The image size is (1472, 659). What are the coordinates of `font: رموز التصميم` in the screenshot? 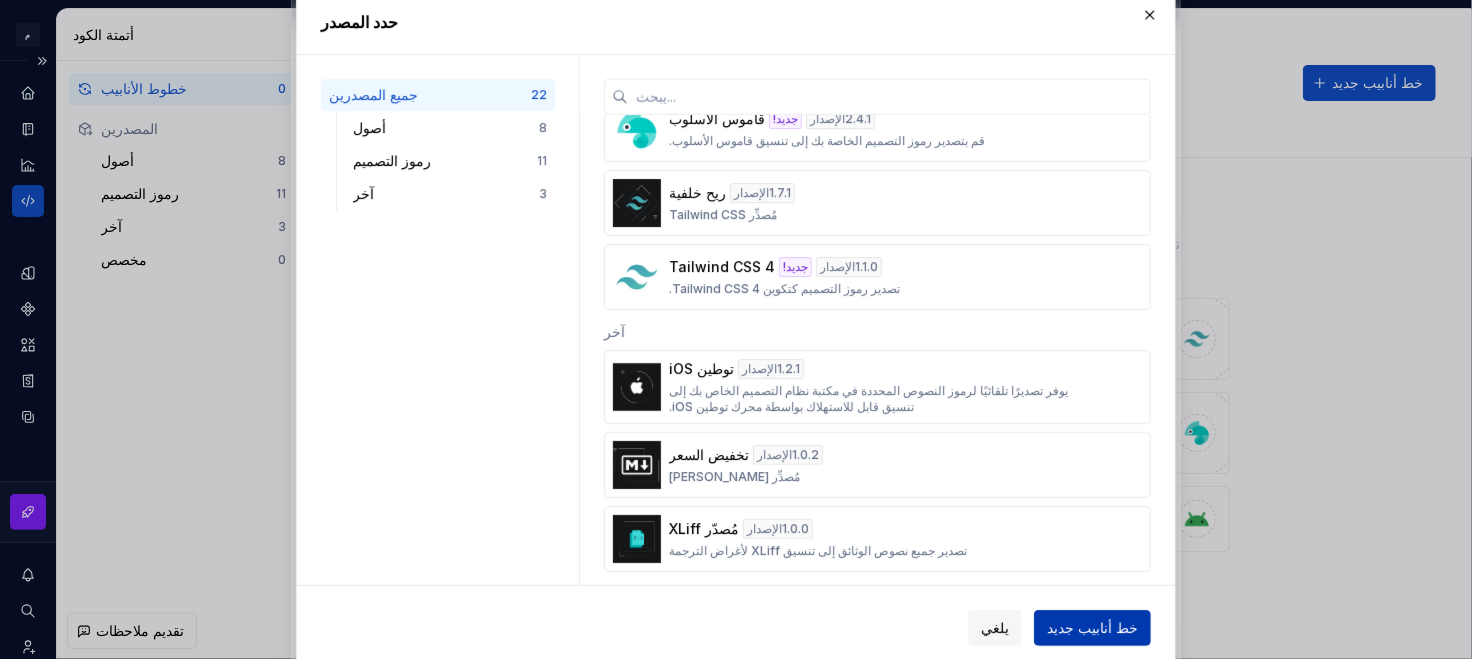 It's located at (392, 160).